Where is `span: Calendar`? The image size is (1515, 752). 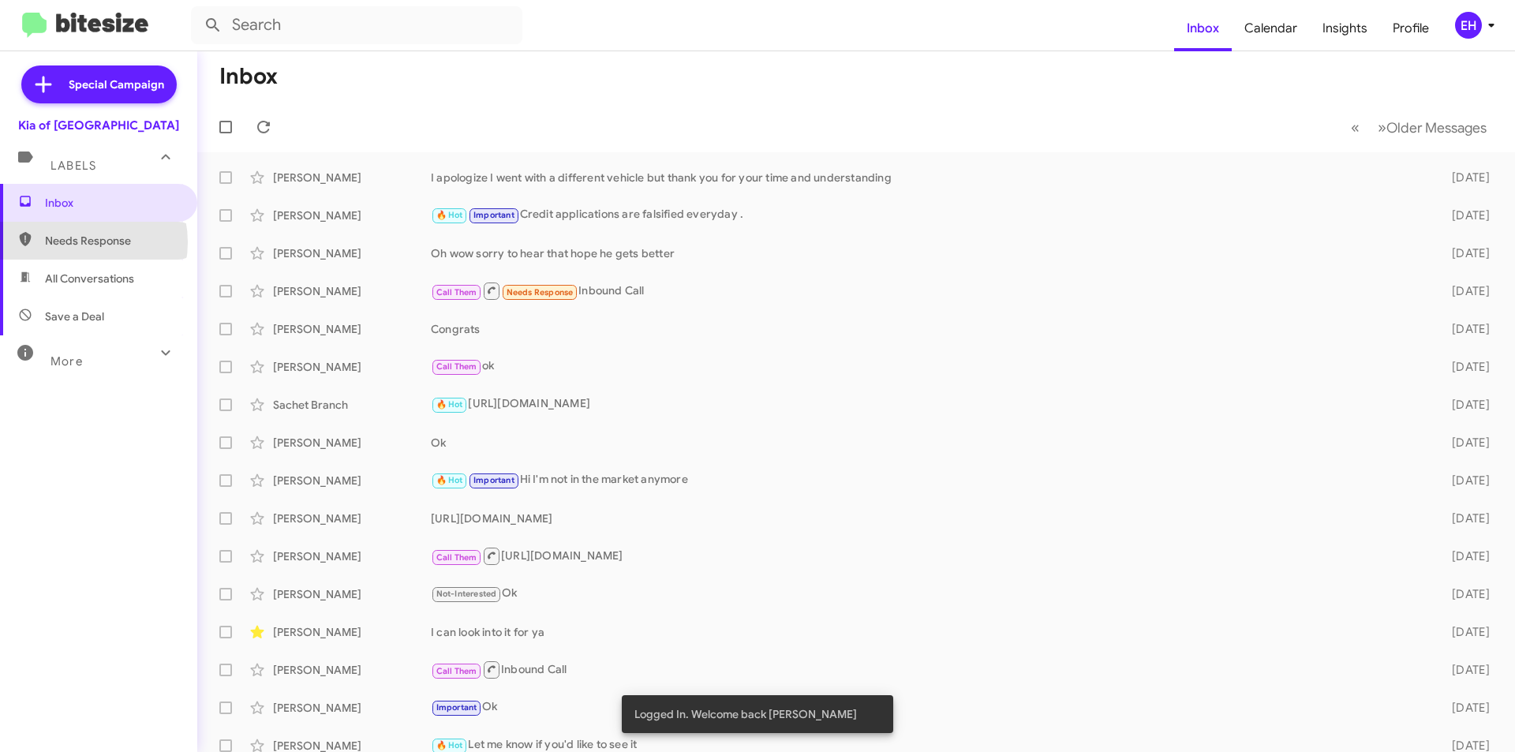
span: Calendar is located at coordinates (1270, 28).